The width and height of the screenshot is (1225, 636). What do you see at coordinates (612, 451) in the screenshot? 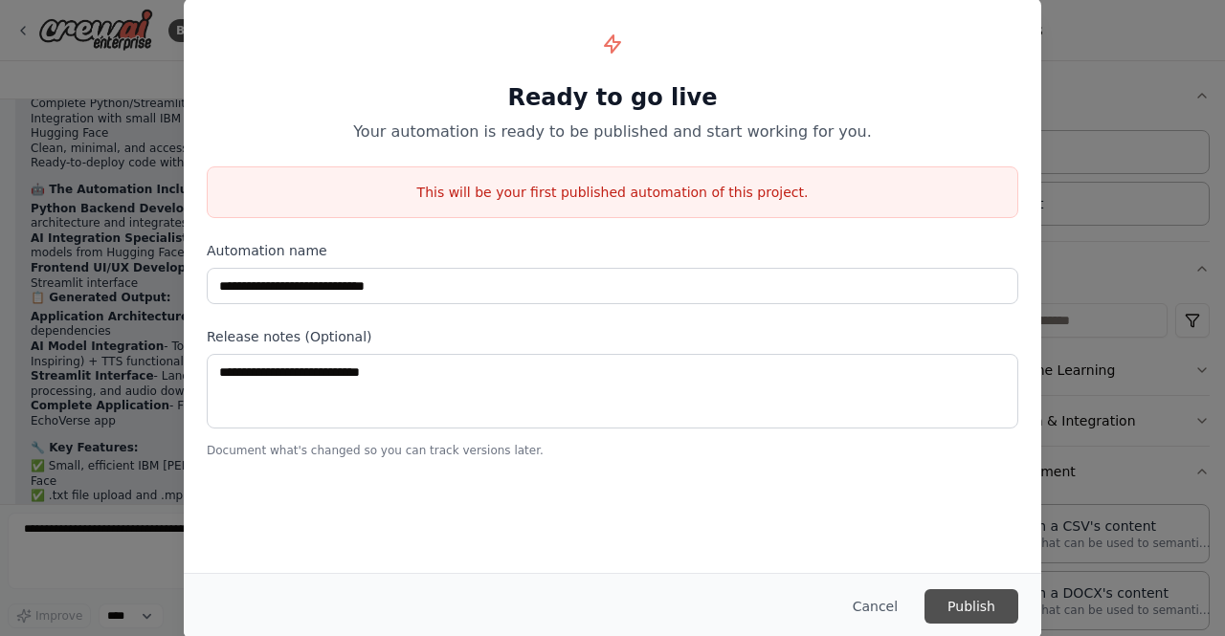
I see `p: Document what's changed so you can track versions later.` at bounding box center [612, 451].